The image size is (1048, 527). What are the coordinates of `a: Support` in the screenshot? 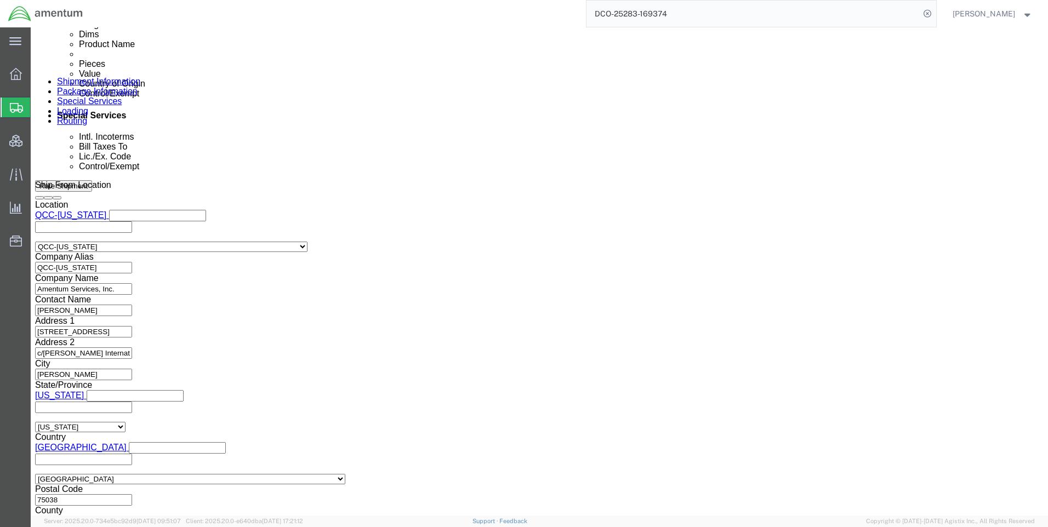 It's located at (486, 521).